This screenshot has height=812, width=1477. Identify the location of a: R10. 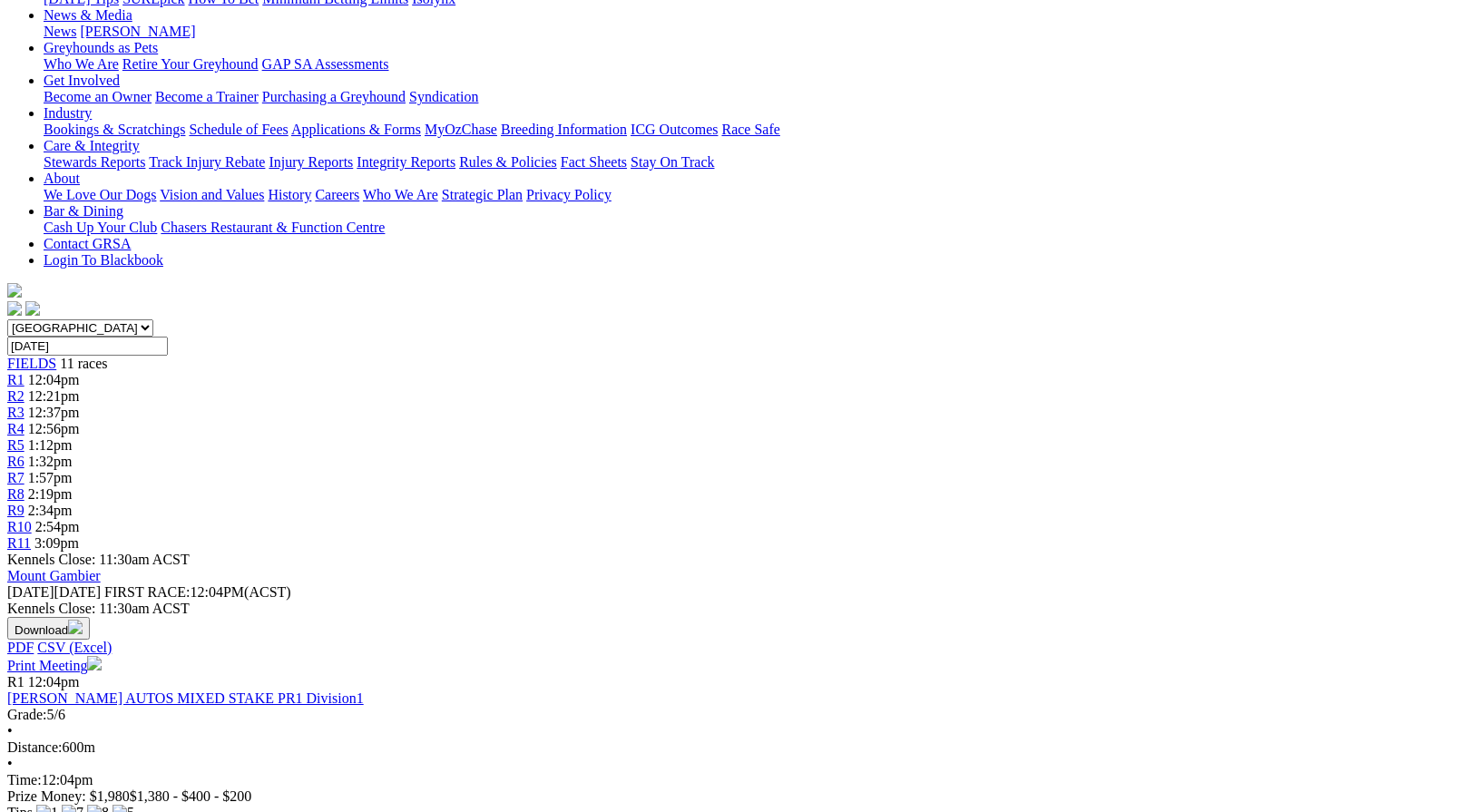
(19, 526).